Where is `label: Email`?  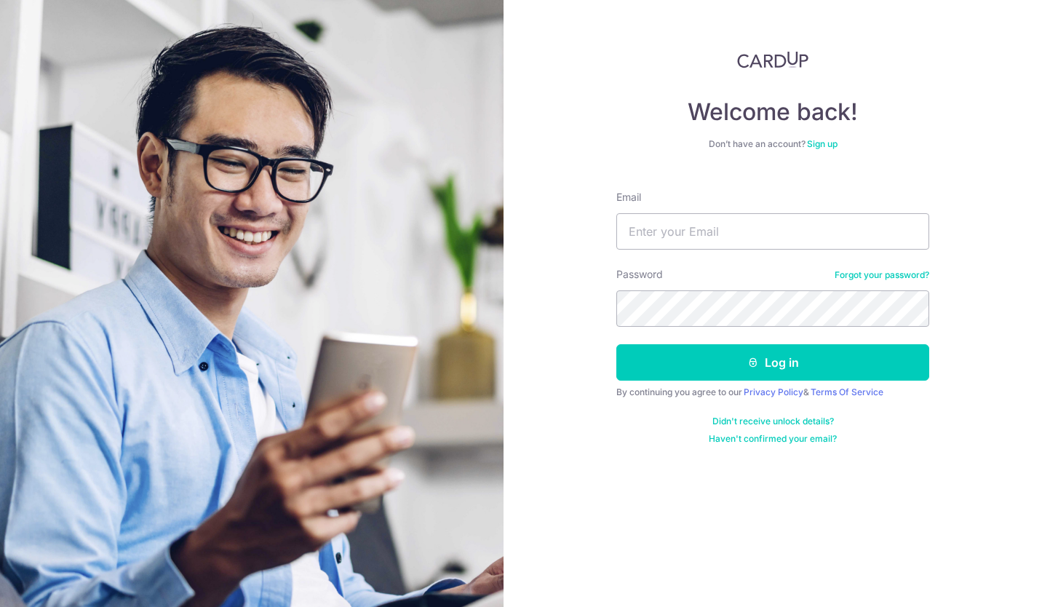 label: Email is located at coordinates (629, 197).